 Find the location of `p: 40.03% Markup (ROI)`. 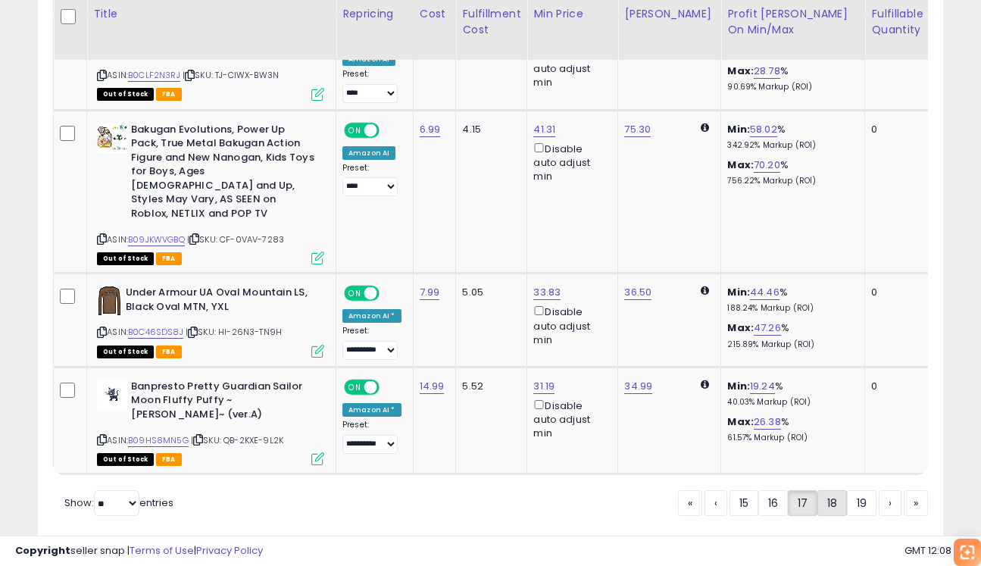

p: 40.03% Markup (ROI) is located at coordinates (790, 402).